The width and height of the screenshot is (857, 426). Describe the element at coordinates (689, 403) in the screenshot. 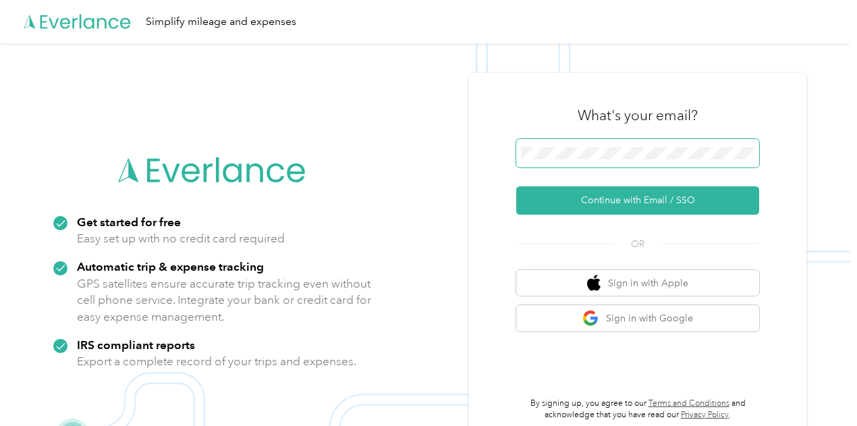

I see `a: Terms and Conditions` at that location.